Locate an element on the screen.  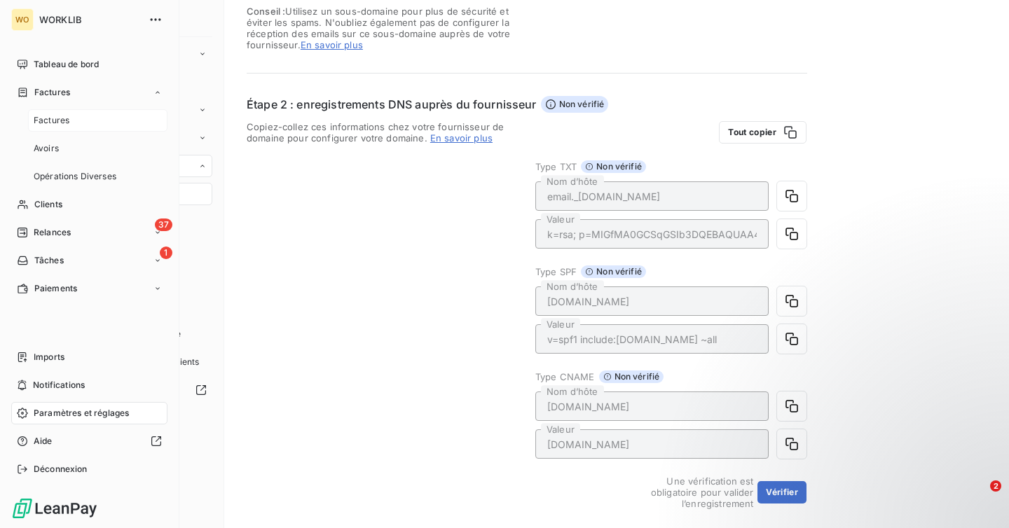
span: Relances is located at coordinates (52, 233).